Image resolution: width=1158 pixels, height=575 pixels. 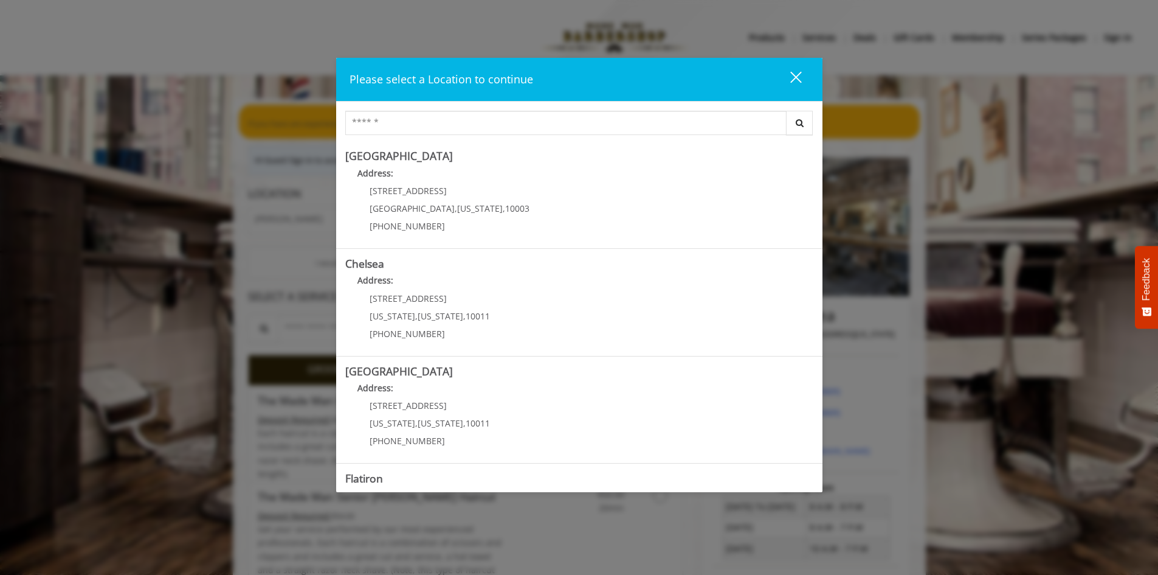 What do you see at coordinates (441, 79) in the screenshot?
I see `span: Please select a Location to continue` at bounding box center [441, 79].